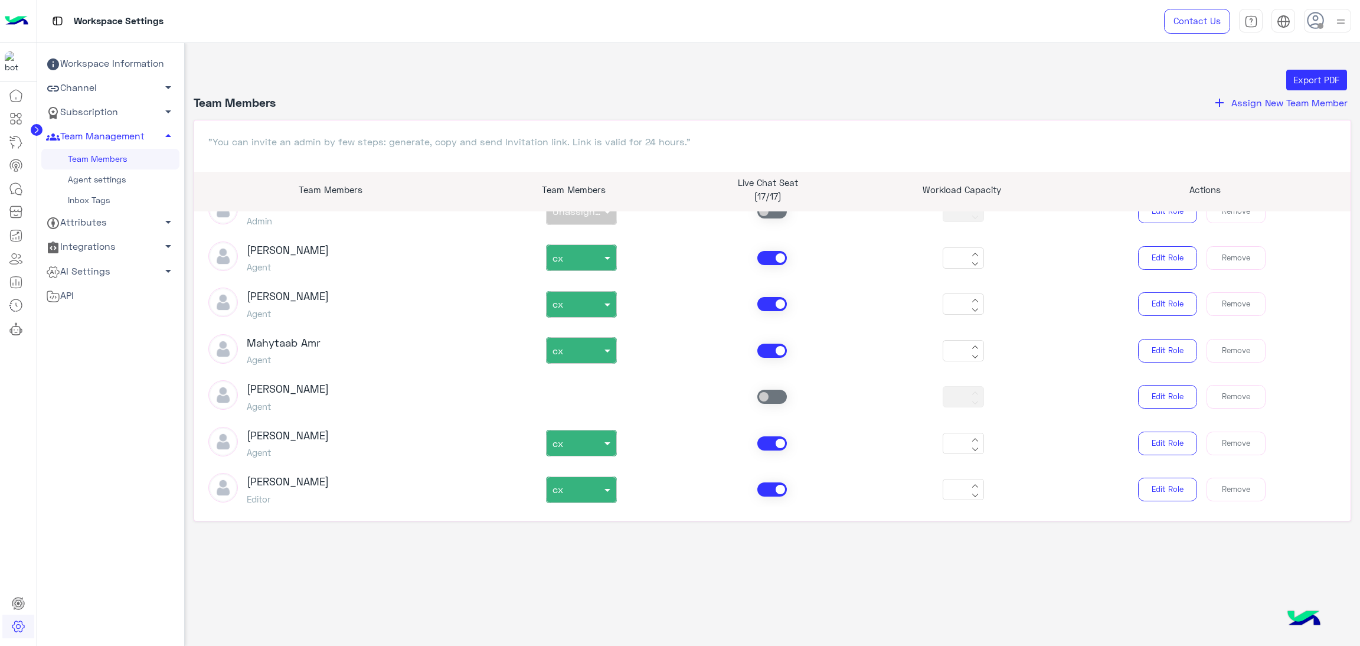 Image resolution: width=1360 pixels, height=646 pixels. What do you see at coordinates (1304, 619) in the screenshot?
I see `img: hulul-logo.png` at bounding box center [1304, 619].